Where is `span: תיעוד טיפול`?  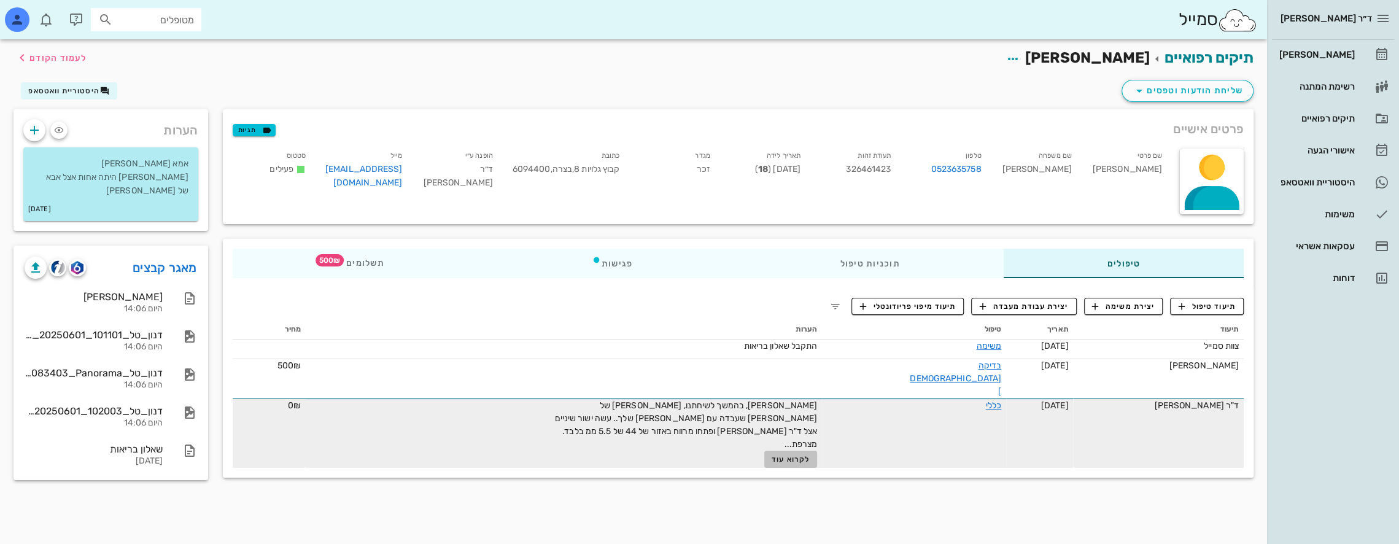
span: תיעוד טיפול is located at coordinates (1207, 306).